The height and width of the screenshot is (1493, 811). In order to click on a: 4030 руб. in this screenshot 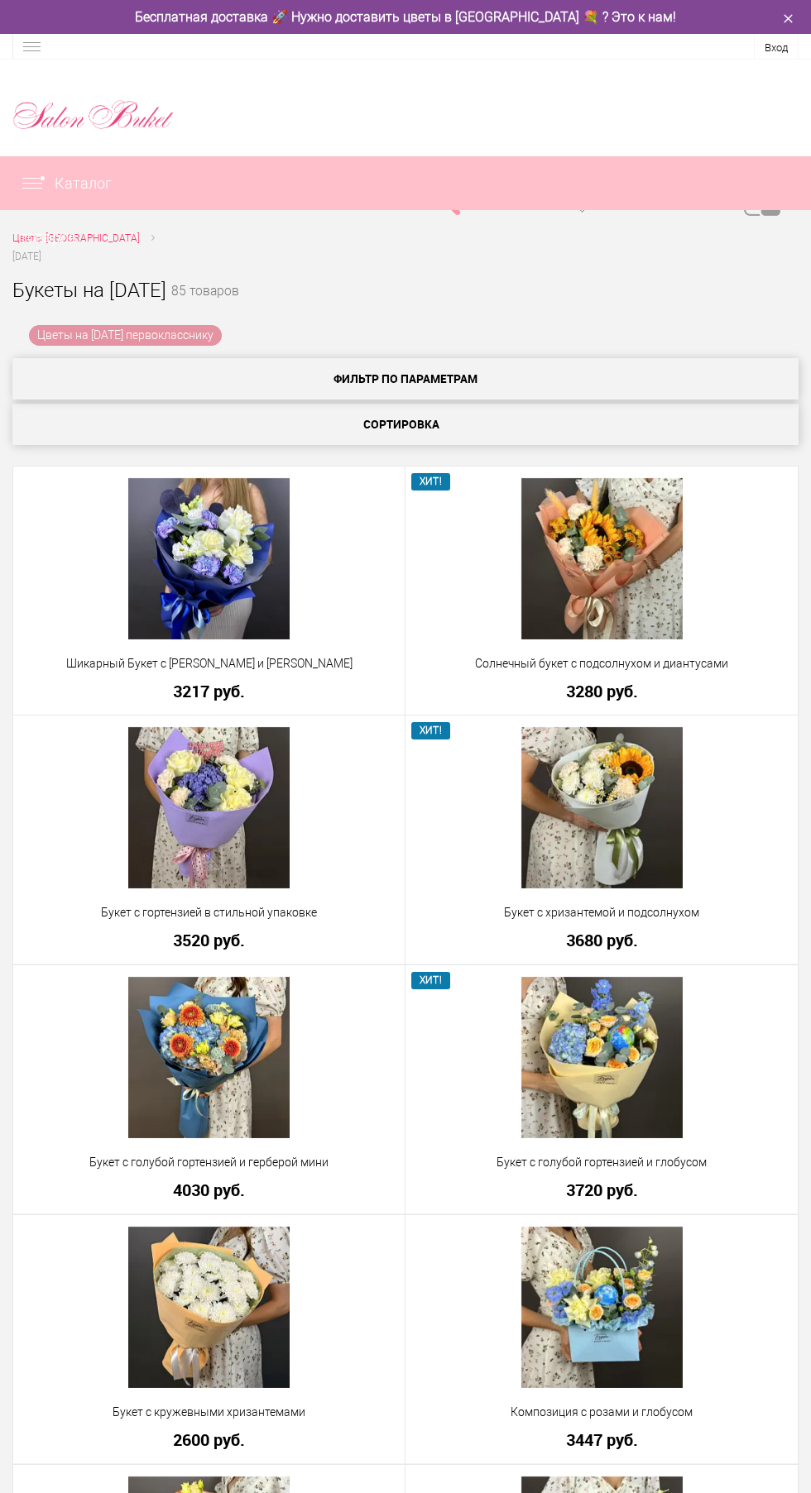, I will do `click(208, 1190)`.